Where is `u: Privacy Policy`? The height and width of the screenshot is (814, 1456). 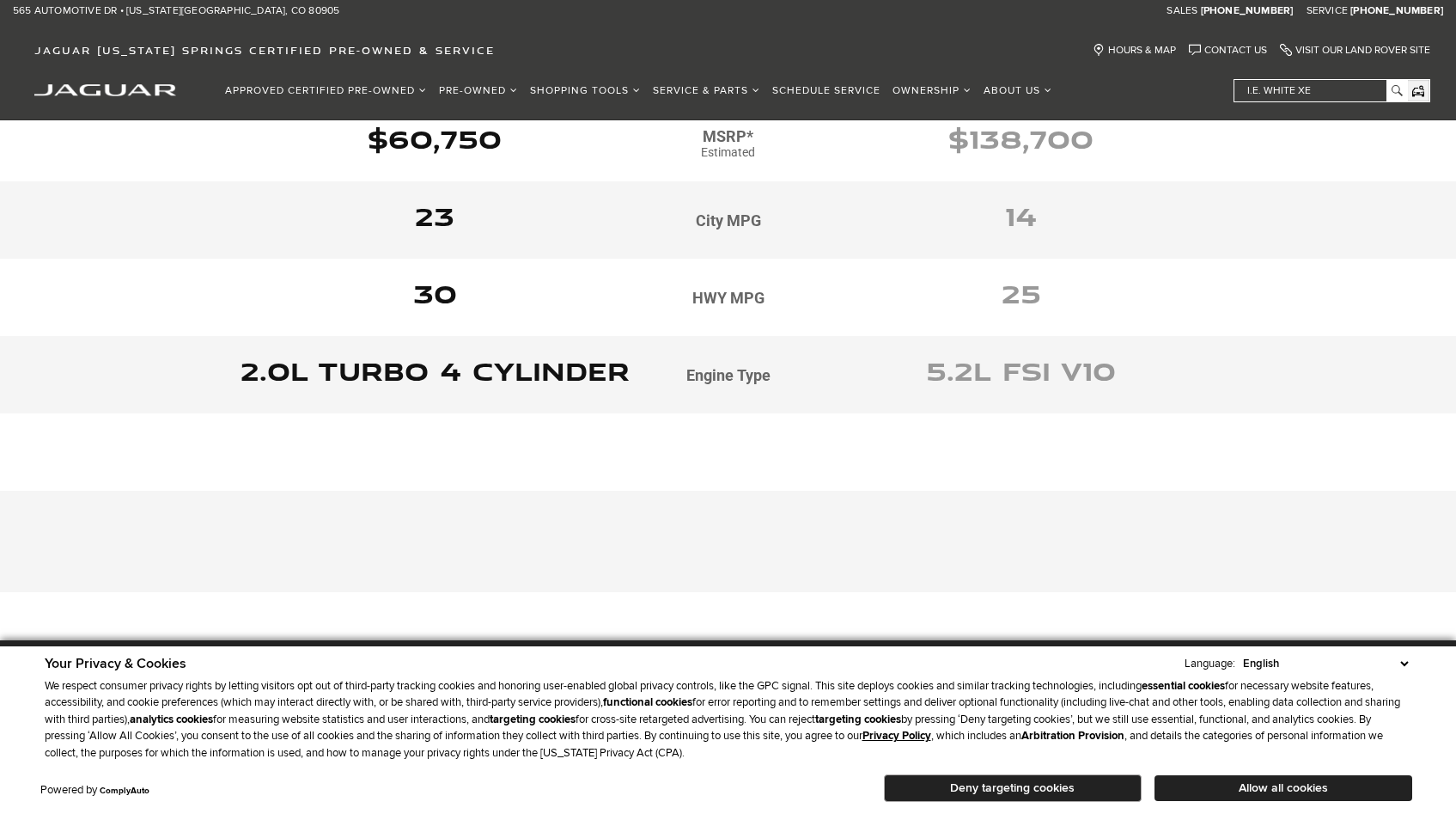 u: Privacy Policy is located at coordinates (896, 735).